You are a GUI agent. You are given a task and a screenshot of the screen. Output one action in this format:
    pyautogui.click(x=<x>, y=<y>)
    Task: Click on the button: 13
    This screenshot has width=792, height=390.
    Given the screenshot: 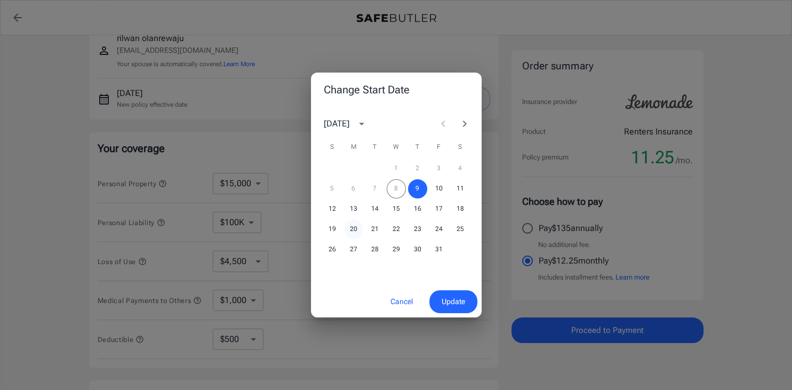 What is the action you would take?
    pyautogui.click(x=354, y=209)
    